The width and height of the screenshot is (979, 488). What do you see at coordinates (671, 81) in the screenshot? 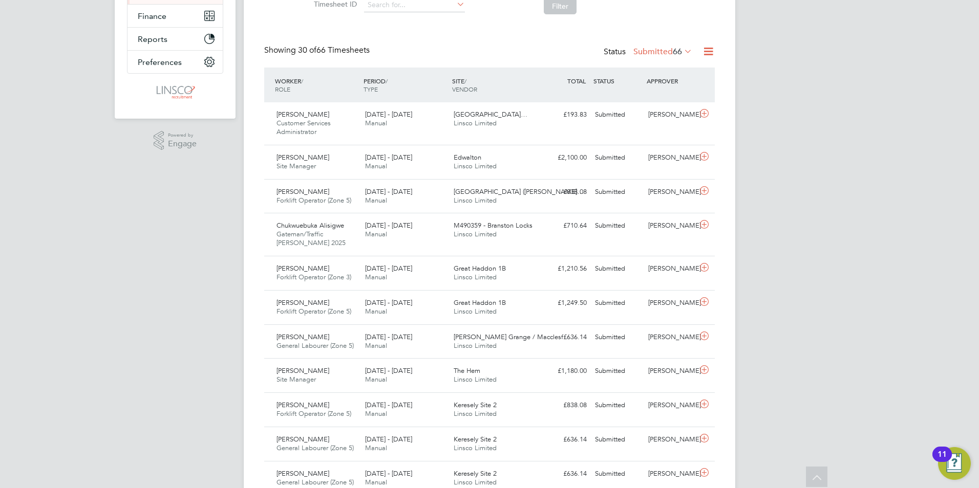
I see `div: APPROVER` at bounding box center [671, 81].